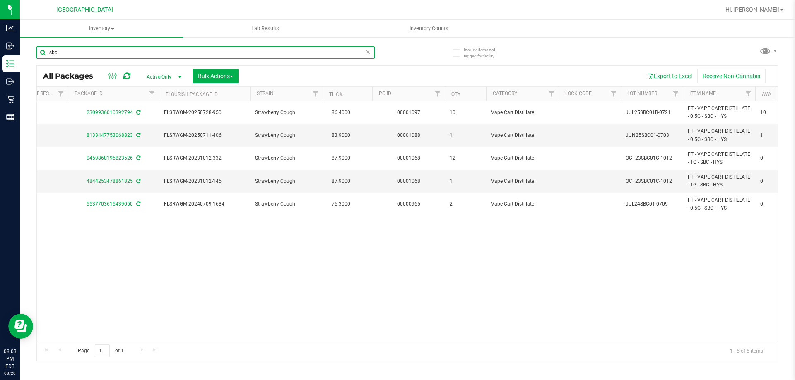 The height and width of the screenshot is (380, 795). I want to click on a: Item Name, so click(702, 94).